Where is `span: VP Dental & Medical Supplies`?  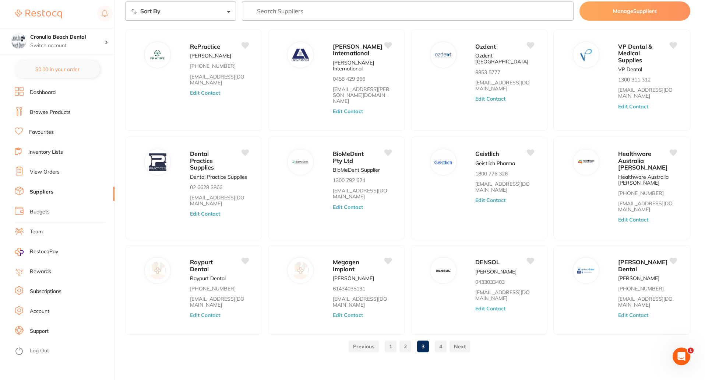 span: VP Dental & Medical Supplies is located at coordinates (635, 53).